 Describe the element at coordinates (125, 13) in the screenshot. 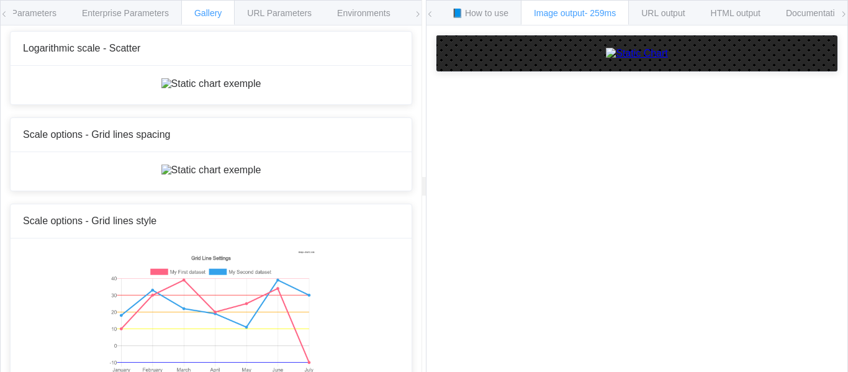

I see `span: Enterprise Parameters` at that location.